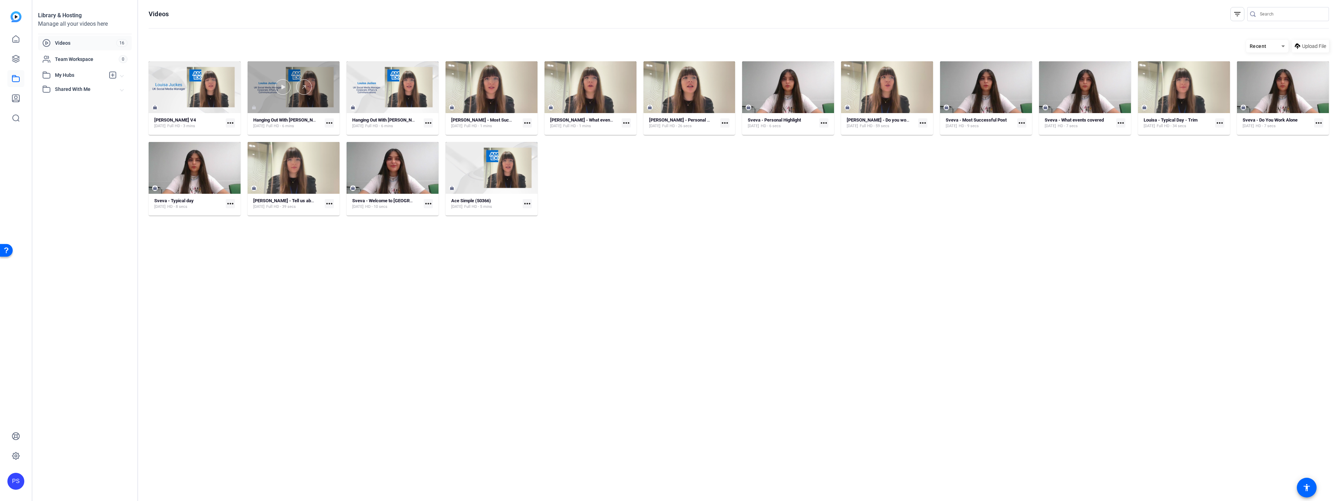 The image size is (1343, 501). What do you see at coordinates (771, 126) in the screenshot?
I see `span: HD - 6 secs` at bounding box center [771, 126].